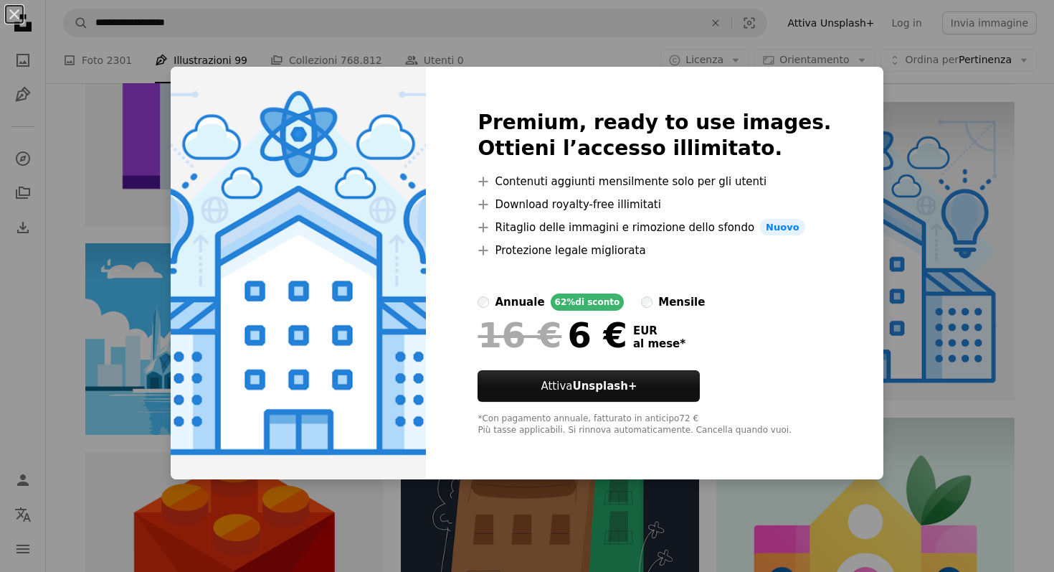  I want to click on span: Nuovo, so click(782, 227).